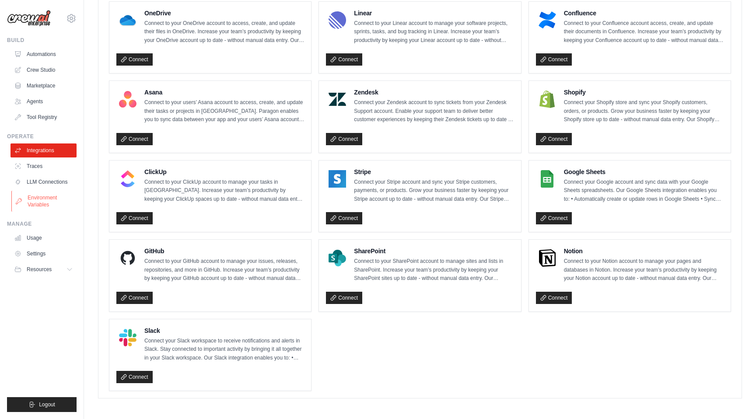 This screenshot has width=756, height=419. What do you see at coordinates (337, 20) in the screenshot?
I see `img: Linear Logo` at bounding box center [337, 20].